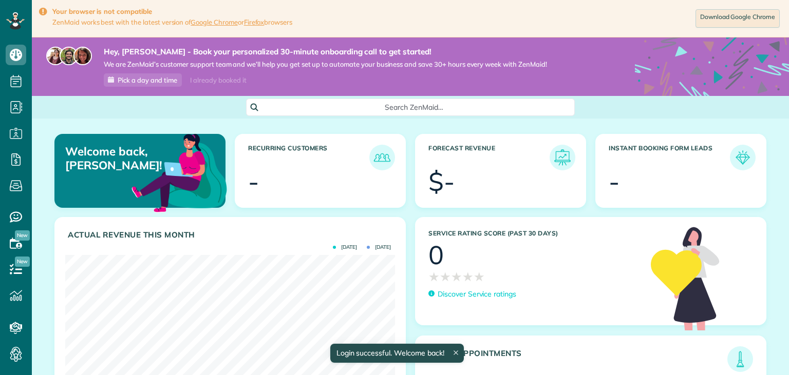  Describe the element at coordinates (147, 80) in the screenshot. I see `span: Pick a day and time` at that location.